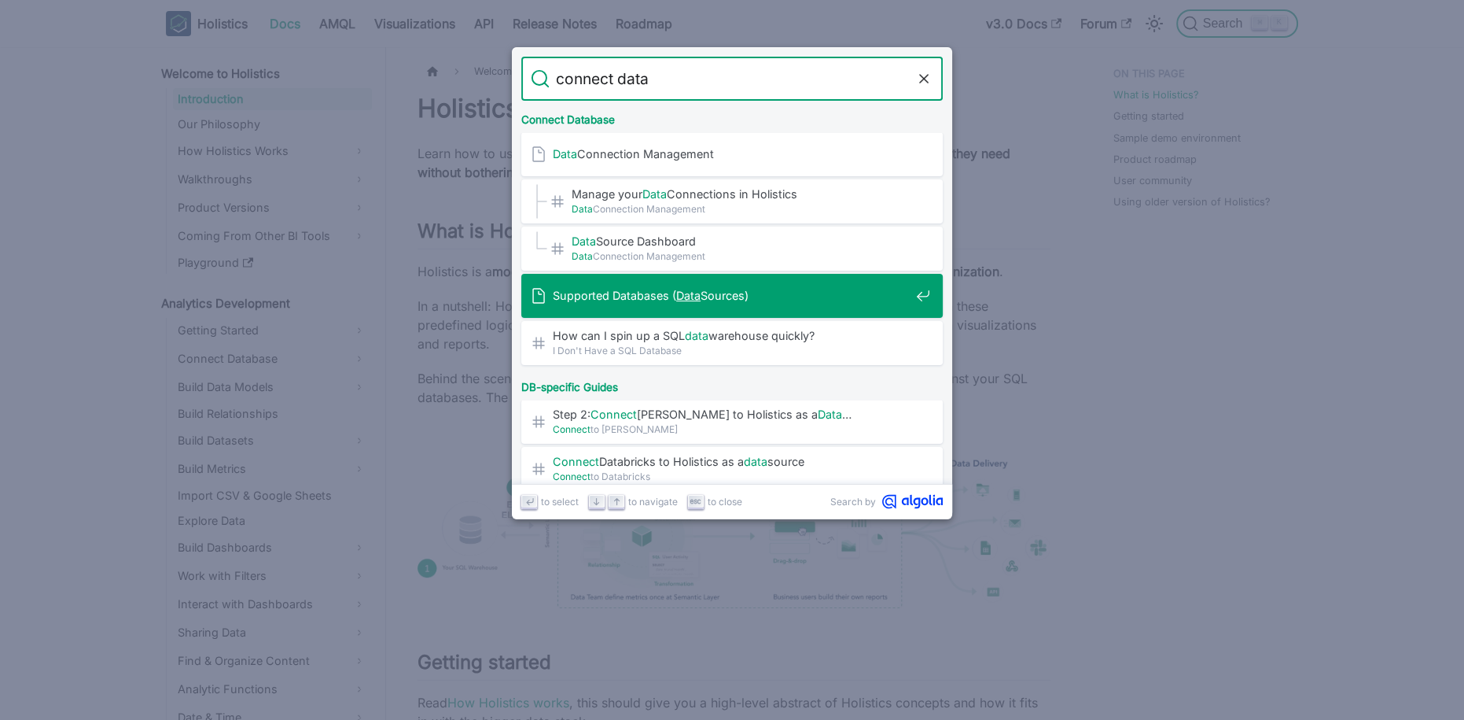 The width and height of the screenshot is (1464, 720). Describe the element at coordinates (732, 79) in the screenshot. I see `input: Search docs` at that location.